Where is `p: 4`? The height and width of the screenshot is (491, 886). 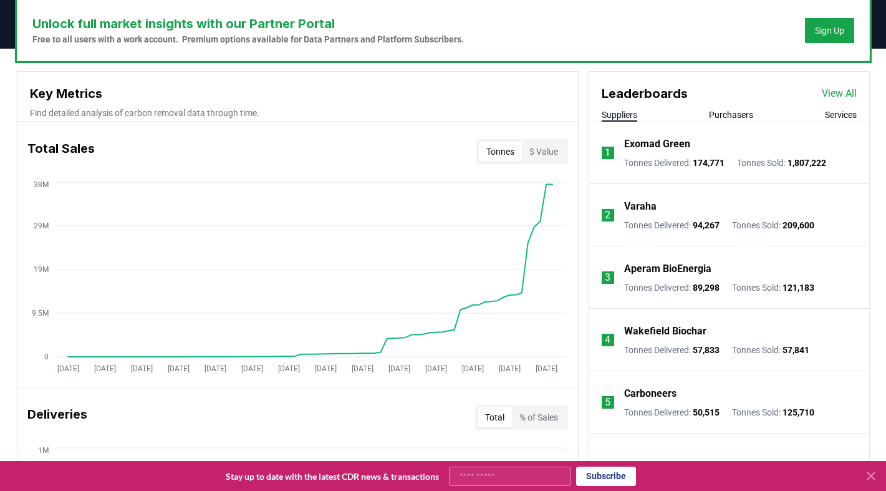
p: 4 is located at coordinates (607, 340).